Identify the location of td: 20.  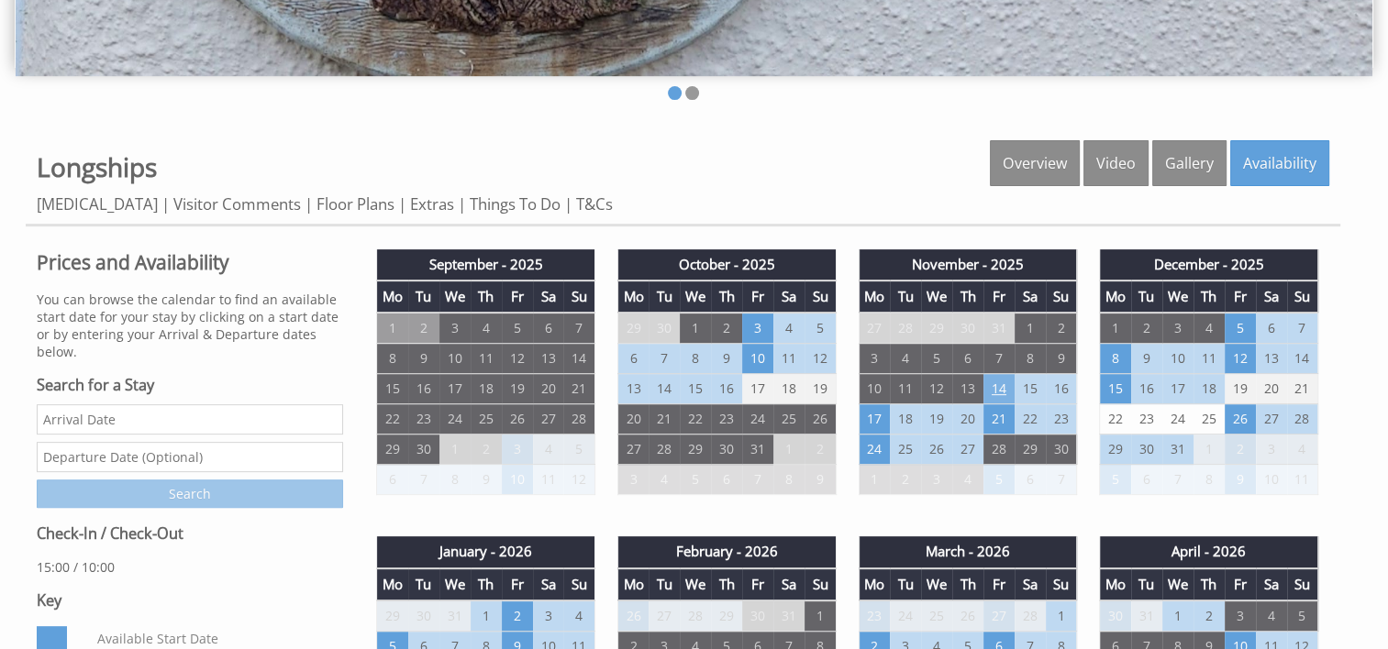
(968, 419).